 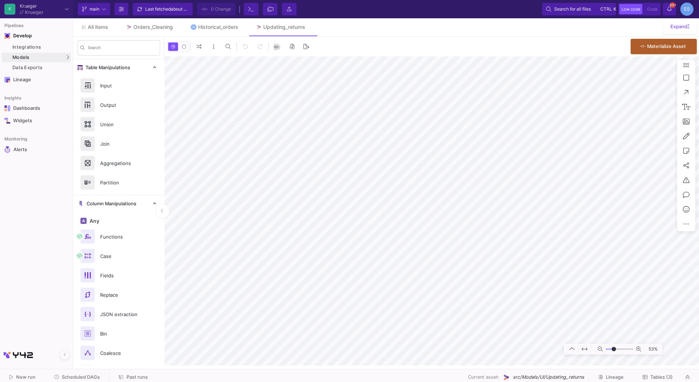 I want to click on div: Updating_returns, so click(x=284, y=27).